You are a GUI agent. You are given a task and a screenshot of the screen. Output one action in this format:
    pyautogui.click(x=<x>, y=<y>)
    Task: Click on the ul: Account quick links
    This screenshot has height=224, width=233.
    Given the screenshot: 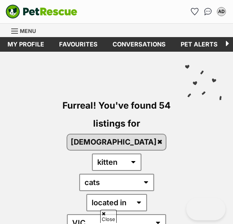 What is the action you would take?
    pyautogui.click(x=208, y=12)
    